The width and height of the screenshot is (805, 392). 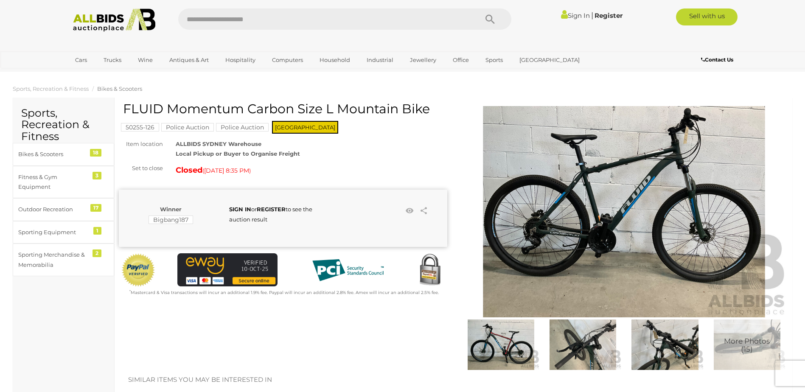 I want to click on strong: Local Pickup or Buyer to Organise Freight, so click(x=238, y=154).